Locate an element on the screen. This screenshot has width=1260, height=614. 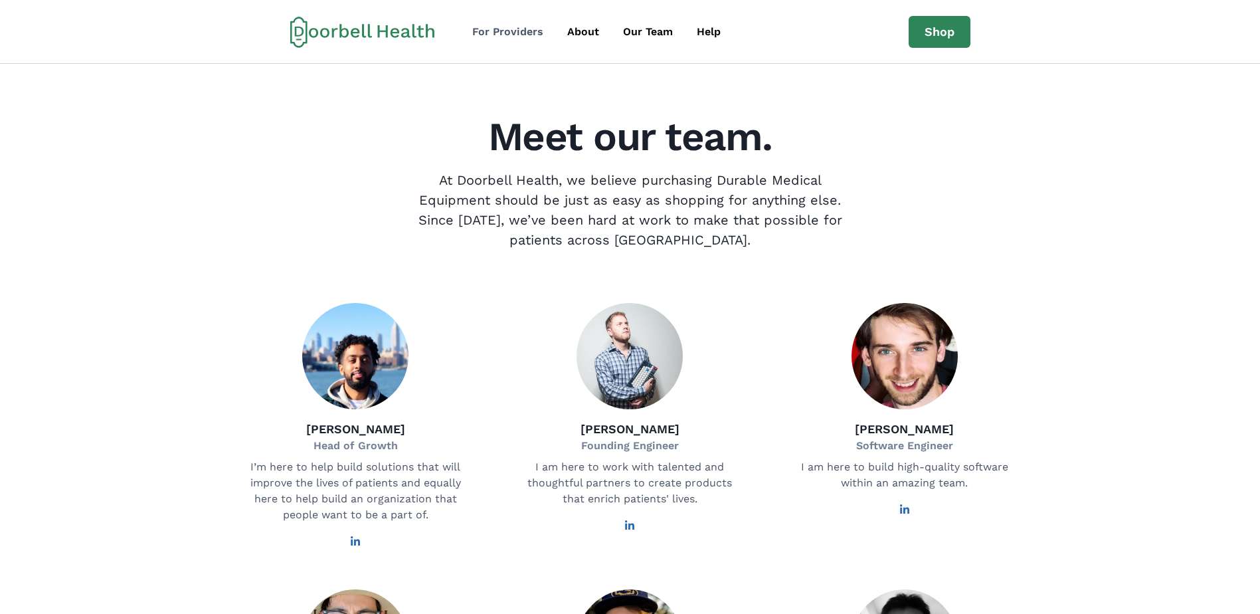
img: Drew Baumann is located at coordinates (630, 356).